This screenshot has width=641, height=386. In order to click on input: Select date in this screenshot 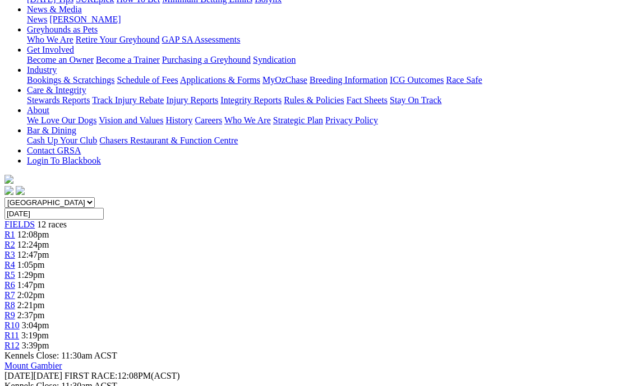, I will do `click(54, 214)`.